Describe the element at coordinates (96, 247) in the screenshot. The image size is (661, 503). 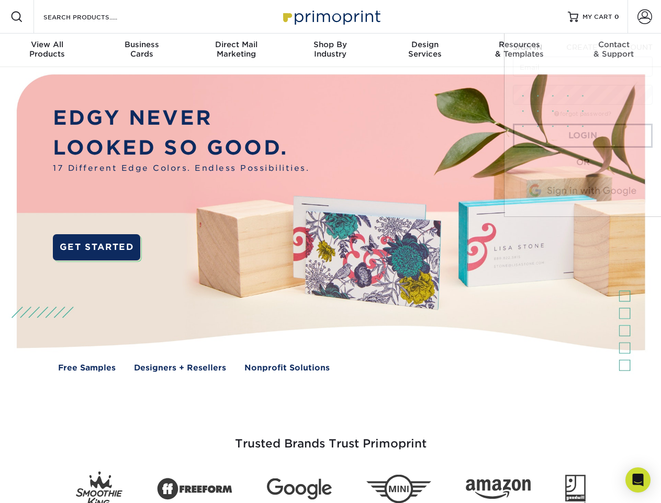
I see `a: GET STARTED` at that location.